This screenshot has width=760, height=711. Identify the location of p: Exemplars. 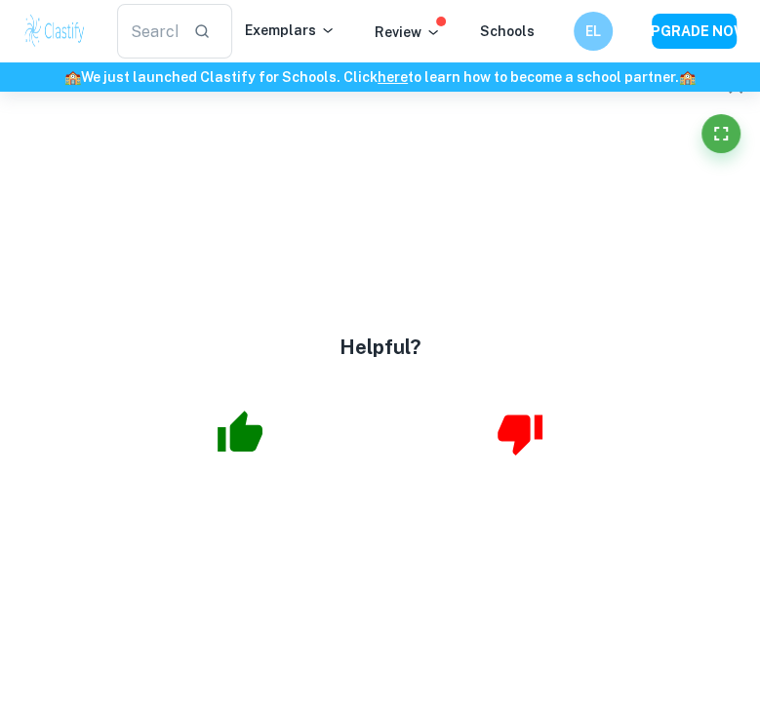
(290, 30).